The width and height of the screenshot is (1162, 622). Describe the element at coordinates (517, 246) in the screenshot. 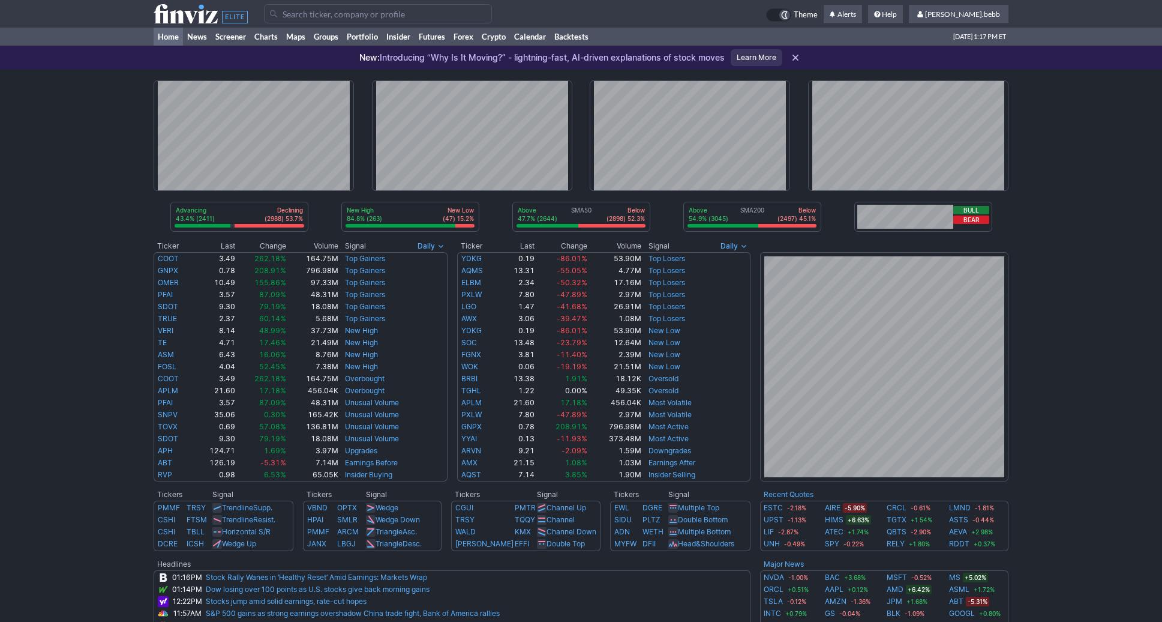

I see `th: Last` at that location.